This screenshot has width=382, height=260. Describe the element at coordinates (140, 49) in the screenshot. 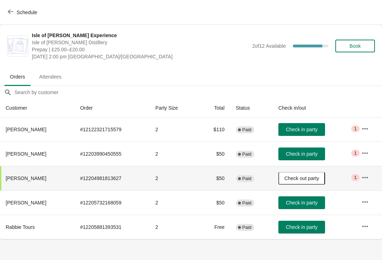

I see `span: Prepay | £25.00–£20.00` at that location.